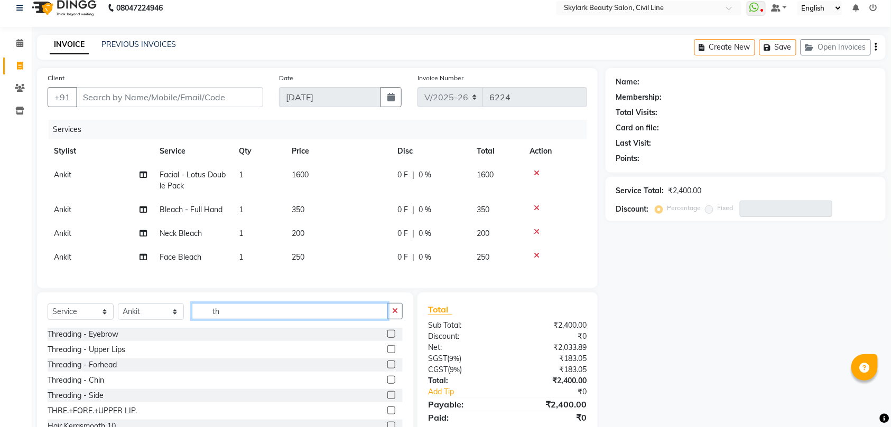 The height and width of the screenshot is (427, 891). I want to click on button: +91, so click(62, 97).